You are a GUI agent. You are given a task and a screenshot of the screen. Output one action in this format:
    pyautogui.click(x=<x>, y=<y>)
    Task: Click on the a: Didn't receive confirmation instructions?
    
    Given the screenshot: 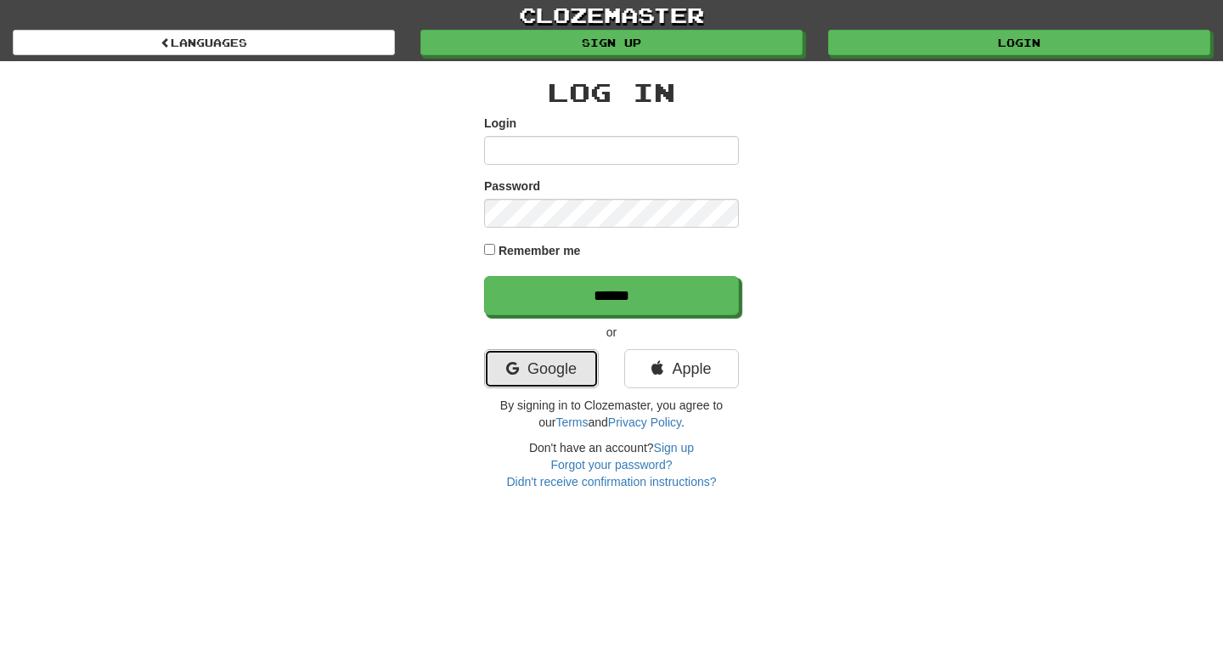 What is the action you would take?
    pyautogui.click(x=611, y=482)
    